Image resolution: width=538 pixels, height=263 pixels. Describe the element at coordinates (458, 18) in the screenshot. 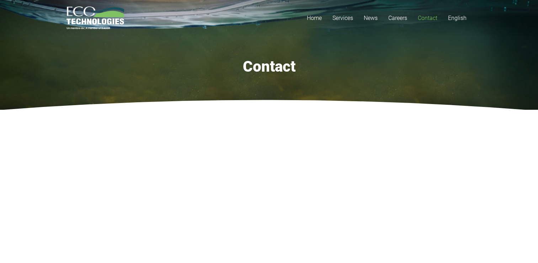

I see `span: English` at that location.